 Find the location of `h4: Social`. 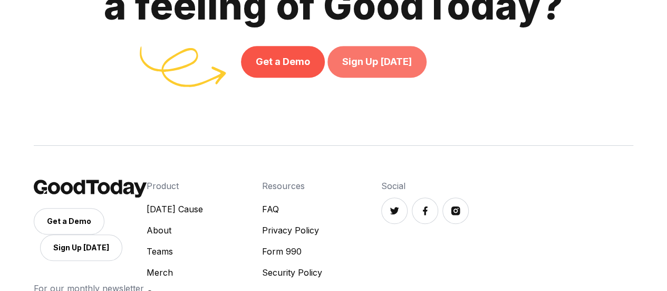

h4: Social is located at coordinates (508, 186).